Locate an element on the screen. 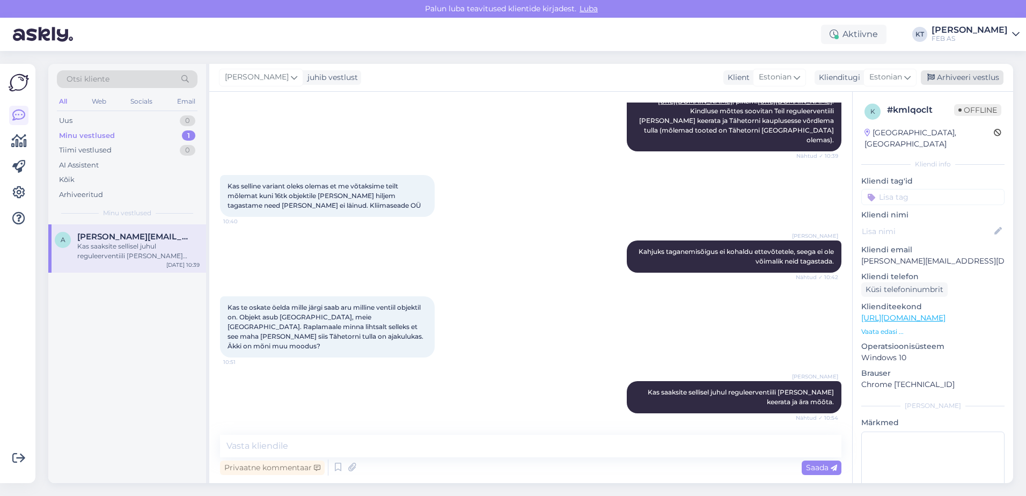 The width and height of the screenshot is (1026, 496). div: # kmlqoclt is located at coordinates (920, 110).